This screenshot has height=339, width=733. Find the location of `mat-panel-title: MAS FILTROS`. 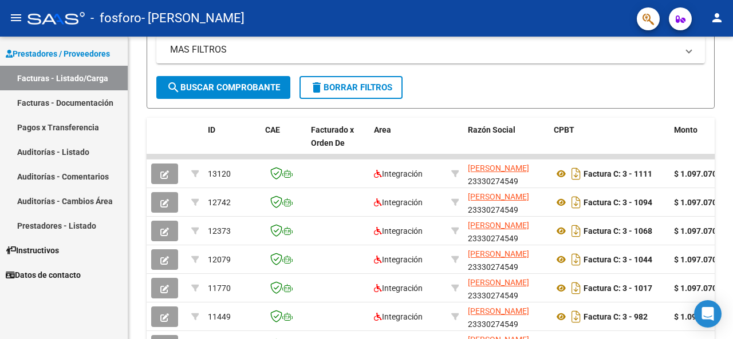

mat-panel-title: MAS FILTROS is located at coordinates (423, 50).